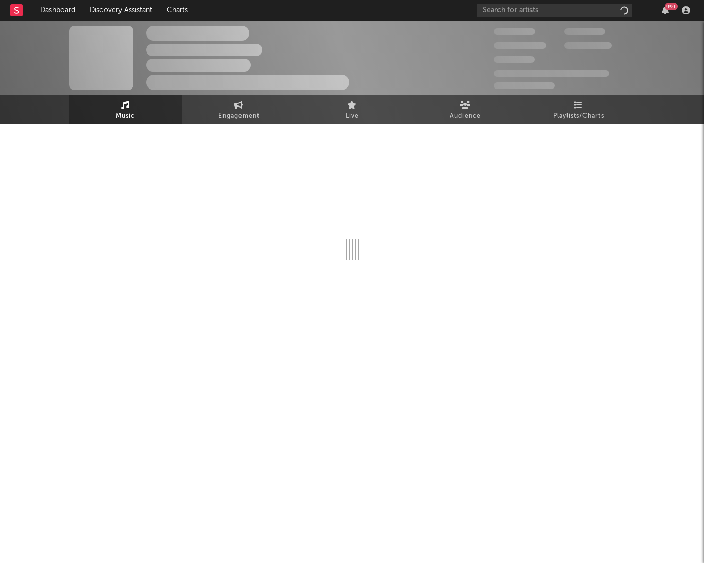  Describe the element at coordinates (554, 10) in the screenshot. I see `input: Search for artists` at that location.